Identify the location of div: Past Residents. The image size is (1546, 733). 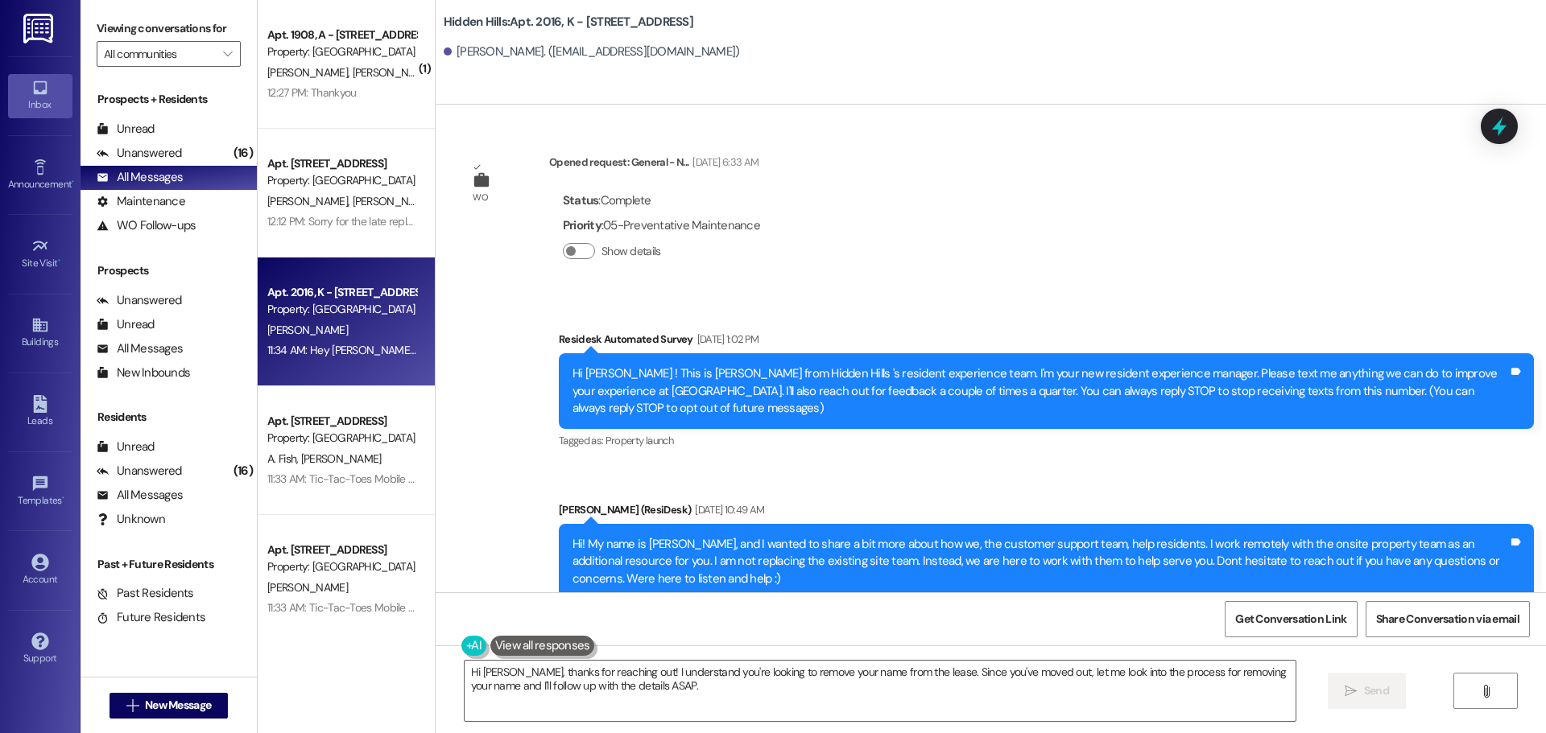
(145, 593).